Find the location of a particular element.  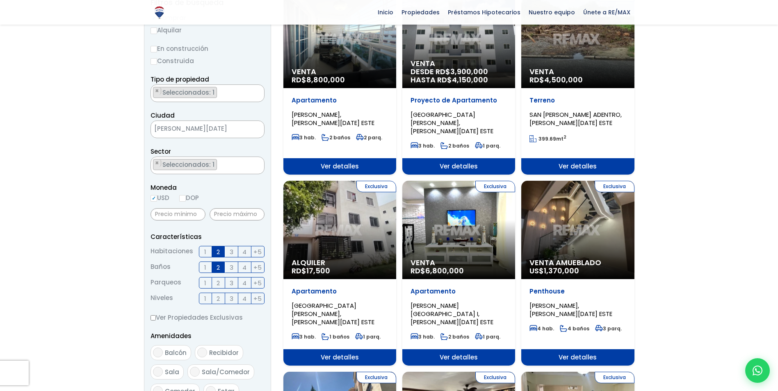

label: Construida is located at coordinates (207, 61).